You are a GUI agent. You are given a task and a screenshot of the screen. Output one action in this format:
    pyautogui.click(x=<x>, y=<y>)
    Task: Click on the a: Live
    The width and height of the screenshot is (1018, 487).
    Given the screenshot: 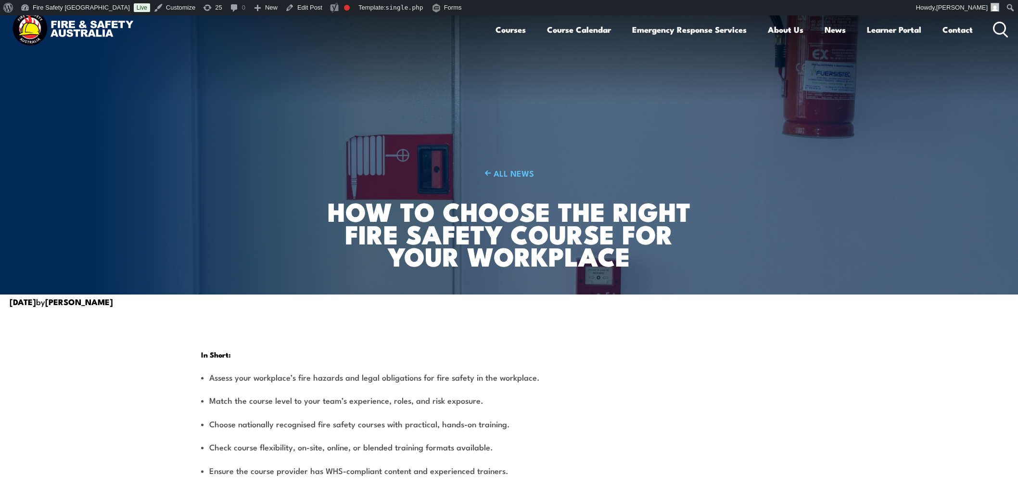 What is the action you would take?
    pyautogui.click(x=142, y=8)
    